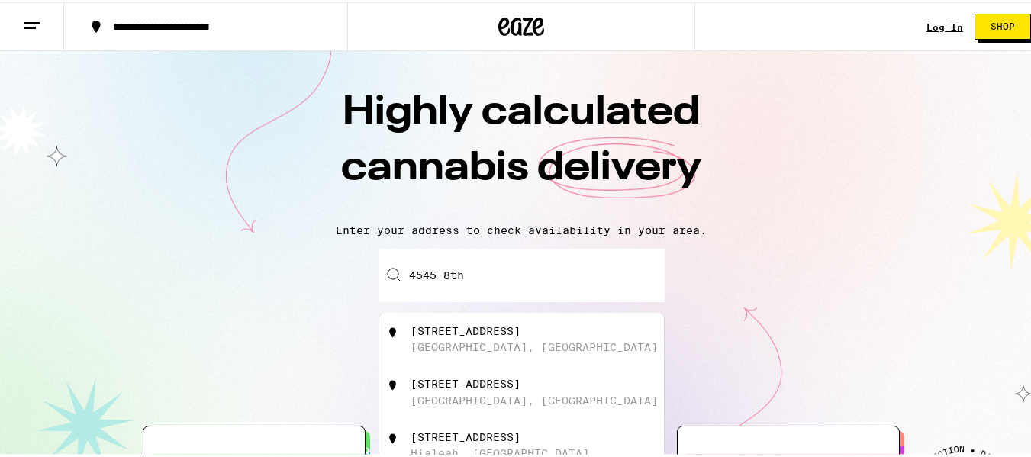 The height and width of the screenshot is (457, 1031). What do you see at coordinates (393, 383) in the screenshot?
I see `img: 4545 Northwest 8th Avenue` at bounding box center [393, 383].